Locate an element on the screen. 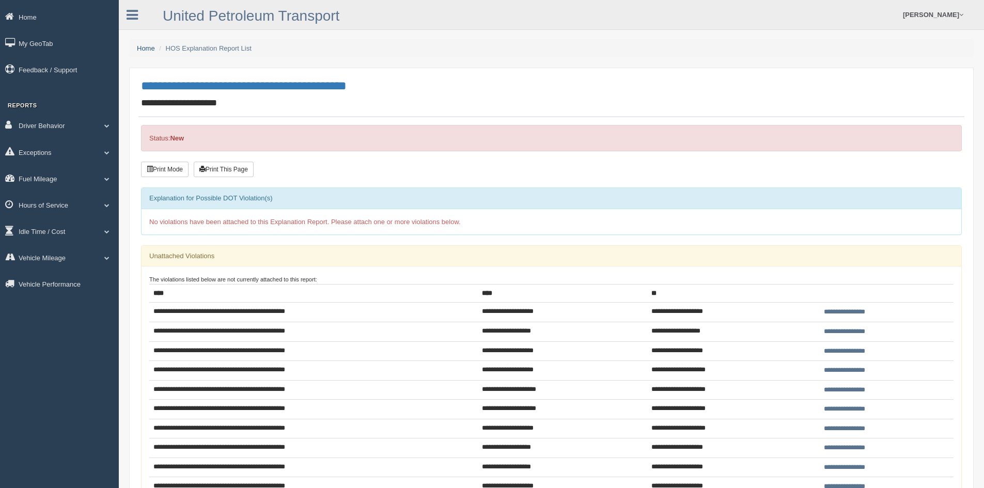 The height and width of the screenshot is (488, 984). a: HOS Explanation Report List is located at coordinates (209, 48).